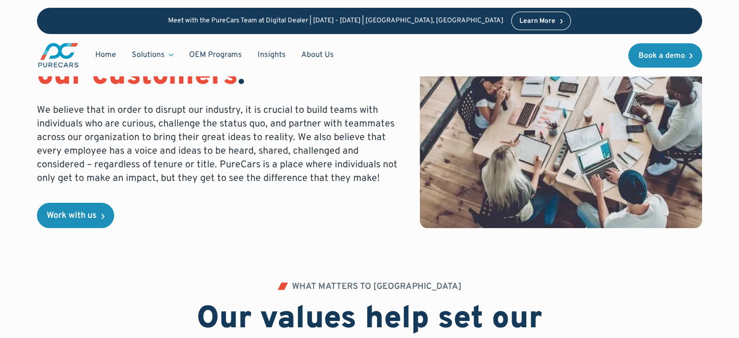  Describe the element at coordinates (58, 55) in the screenshot. I see `a: main` at that location.